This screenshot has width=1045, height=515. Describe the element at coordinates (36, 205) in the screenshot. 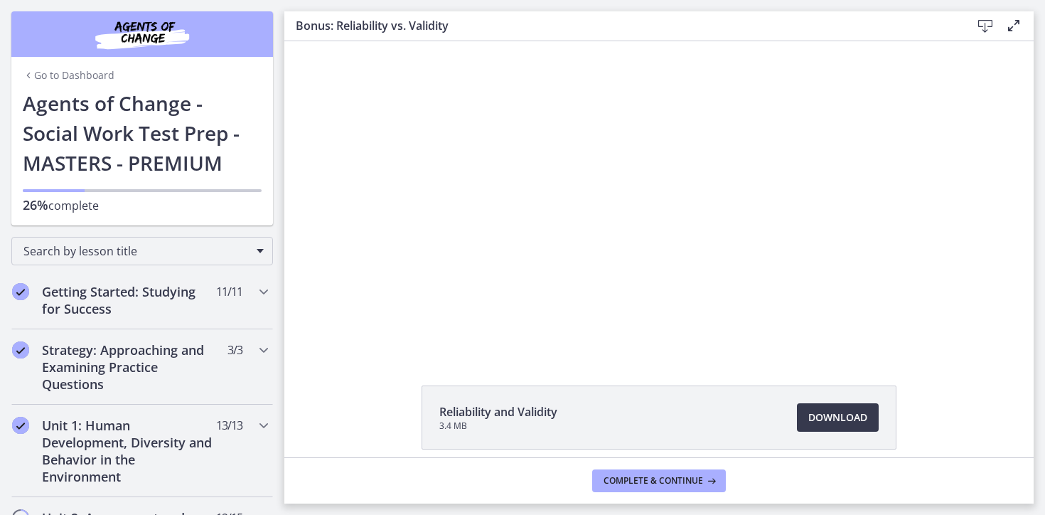

I see `span: 26%` at that location.